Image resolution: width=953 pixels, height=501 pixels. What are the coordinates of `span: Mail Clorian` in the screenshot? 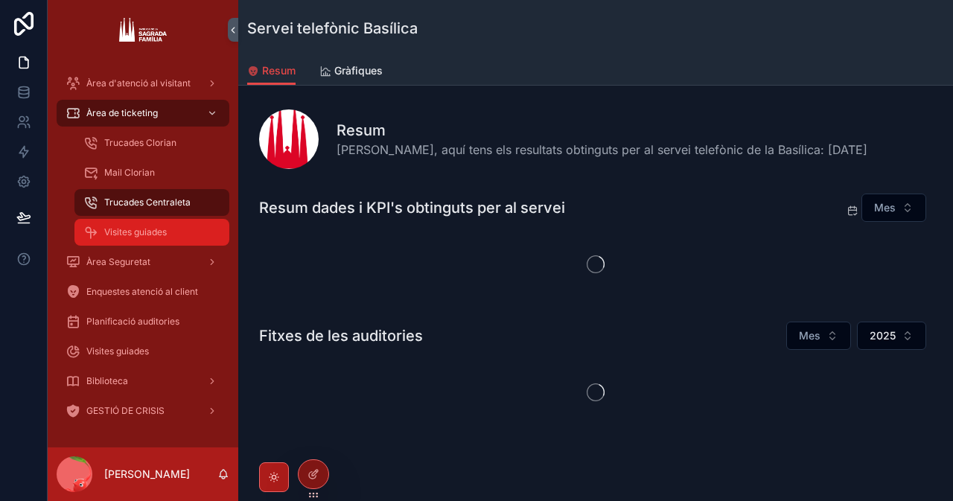 It's located at (130, 173).